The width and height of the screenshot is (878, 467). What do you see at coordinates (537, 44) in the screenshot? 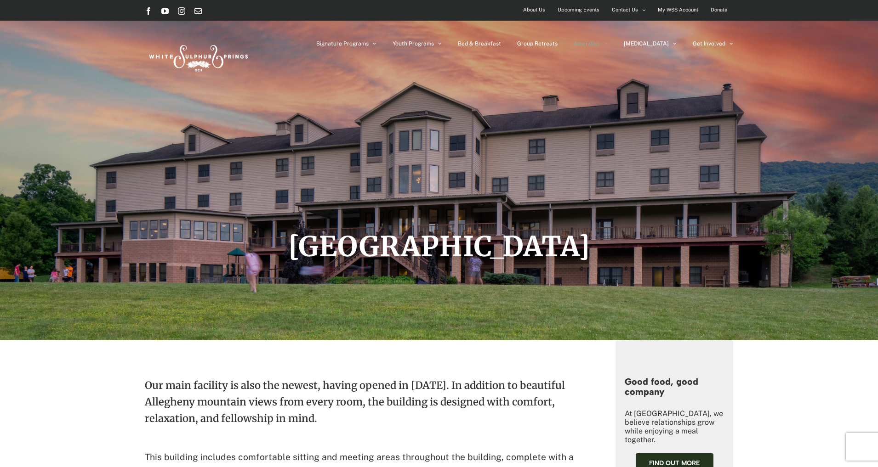
I see `span: Group Retreats` at bounding box center [537, 44].